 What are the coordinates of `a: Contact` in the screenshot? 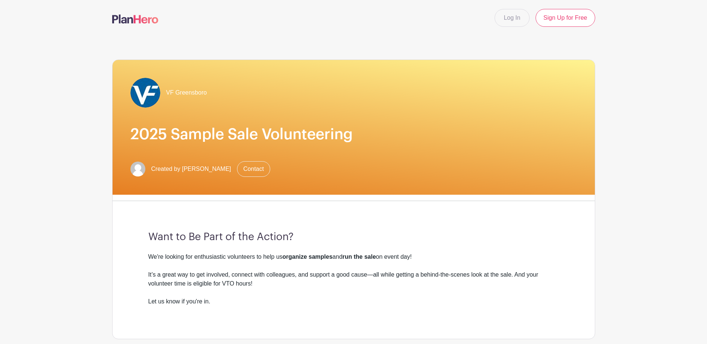 It's located at (253, 169).